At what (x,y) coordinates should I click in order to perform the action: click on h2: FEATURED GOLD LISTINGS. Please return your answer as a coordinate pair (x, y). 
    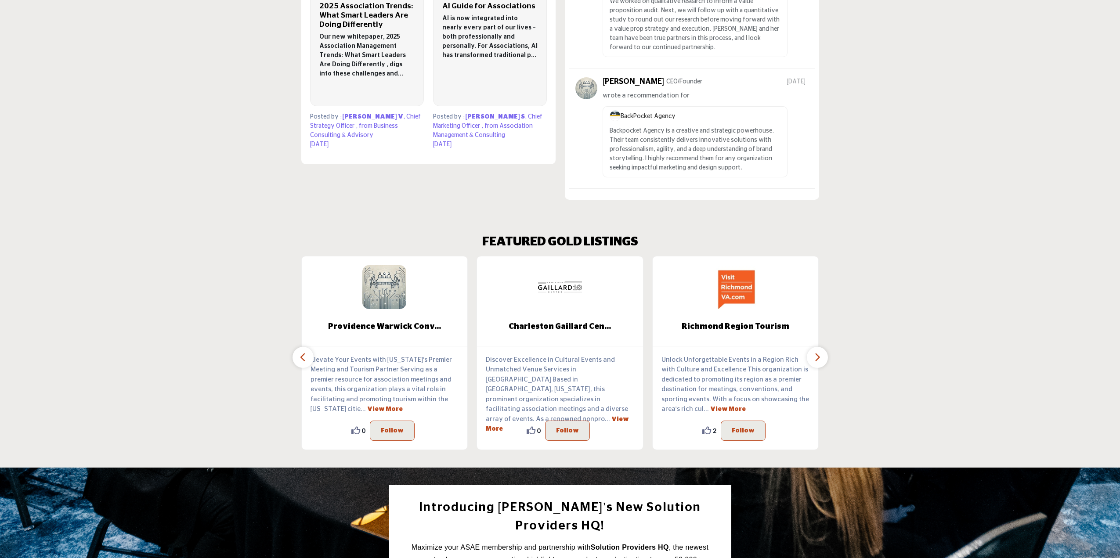
    Looking at the image, I should click on (560, 242).